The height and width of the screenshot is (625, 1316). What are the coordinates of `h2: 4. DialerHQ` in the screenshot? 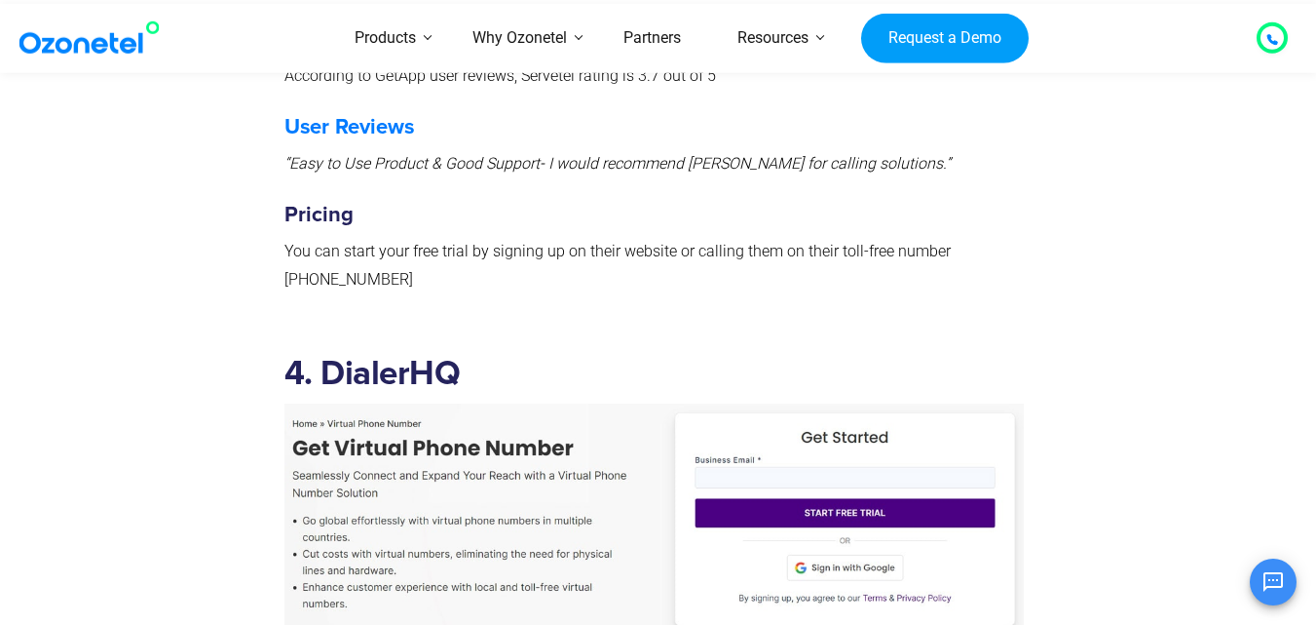 It's located at (654, 373).